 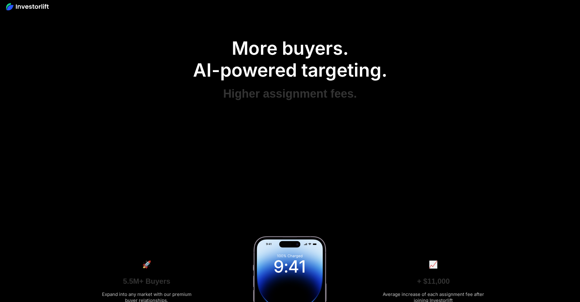 What do you see at coordinates (290, 94) in the screenshot?
I see `h1: Higher assignment fees.` at bounding box center [290, 94].